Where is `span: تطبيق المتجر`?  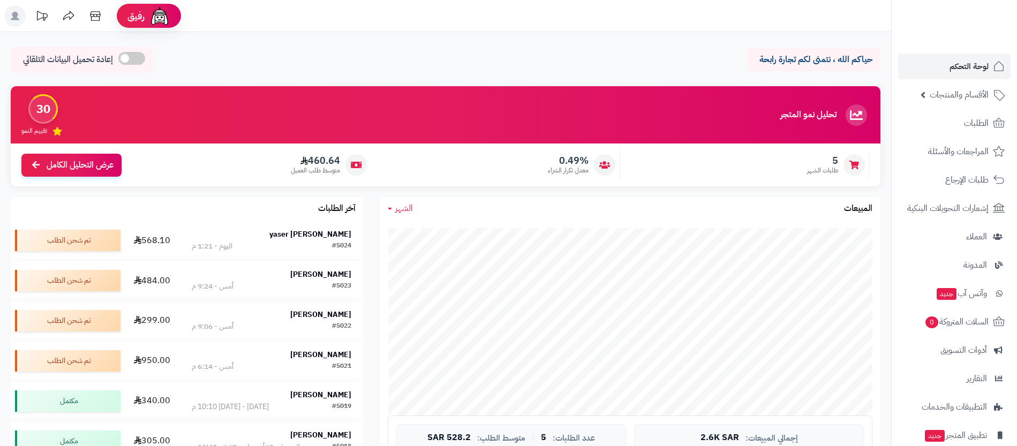
span: تطبيق المتجر is located at coordinates (956, 435).